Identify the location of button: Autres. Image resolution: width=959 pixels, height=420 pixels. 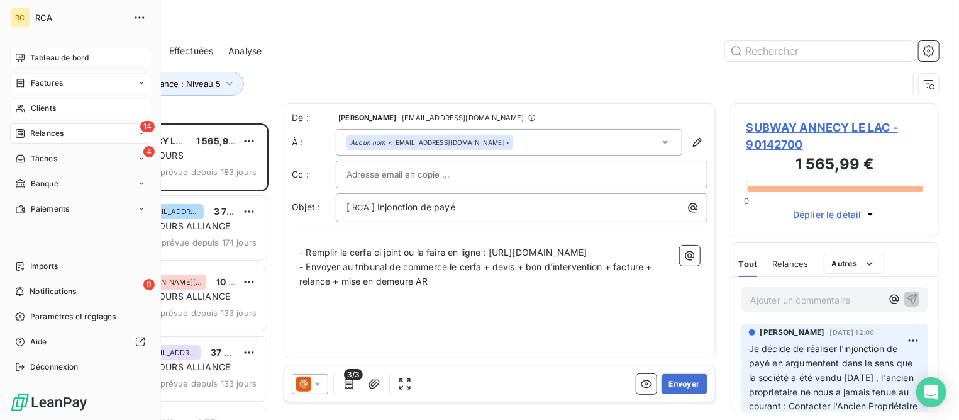
(854, 264).